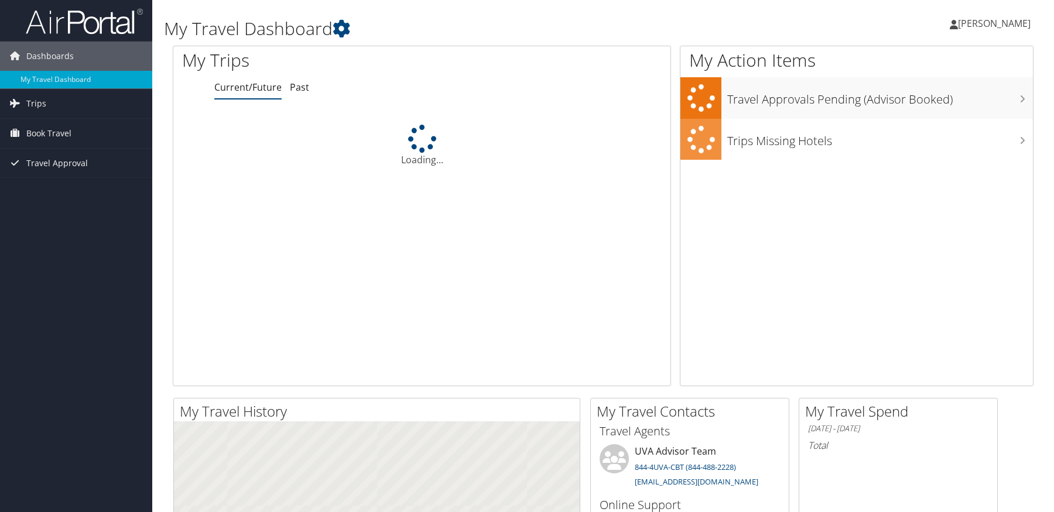 The width and height of the screenshot is (1054, 512). Describe the element at coordinates (901, 411) in the screenshot. I see `h2: My Travel Spend` at that location.